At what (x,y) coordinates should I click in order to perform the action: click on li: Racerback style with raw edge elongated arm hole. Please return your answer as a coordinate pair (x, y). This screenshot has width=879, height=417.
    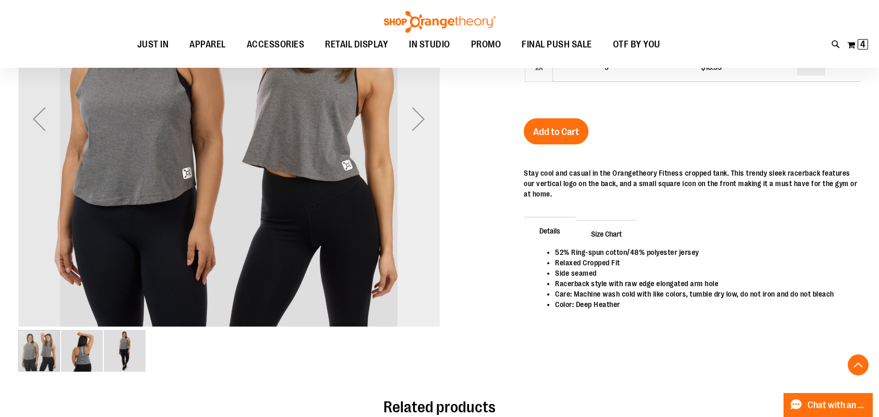
    Looking at the image, I should click on (702, 284).